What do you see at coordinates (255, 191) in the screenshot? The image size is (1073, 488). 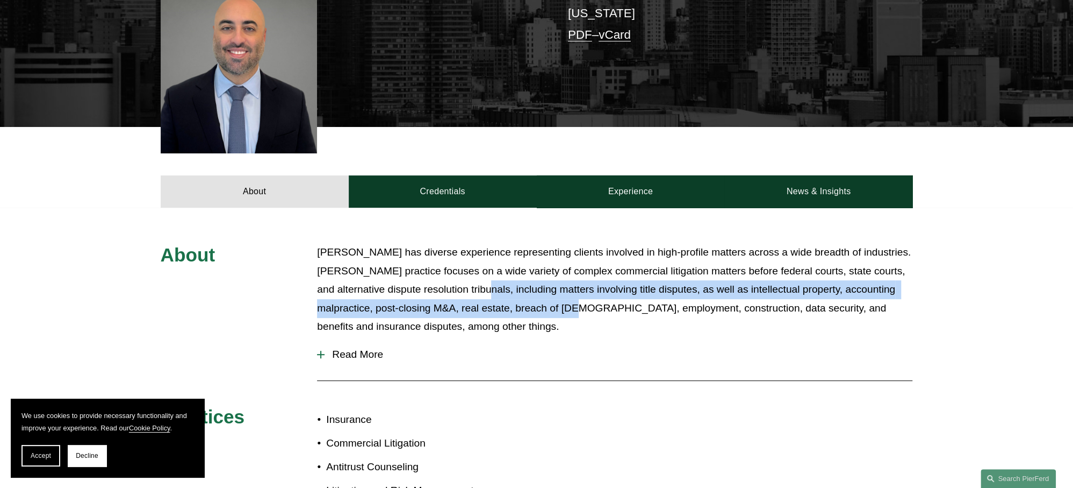 I see `a: About` at bounding box center [255, 191].